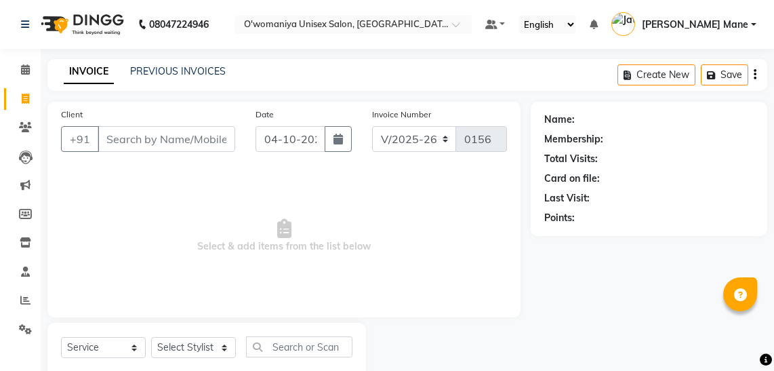 The image size is (774, 371). Describe the element at coordinates (656, 75) in the screenshot. I see `button: Create New` at that location.